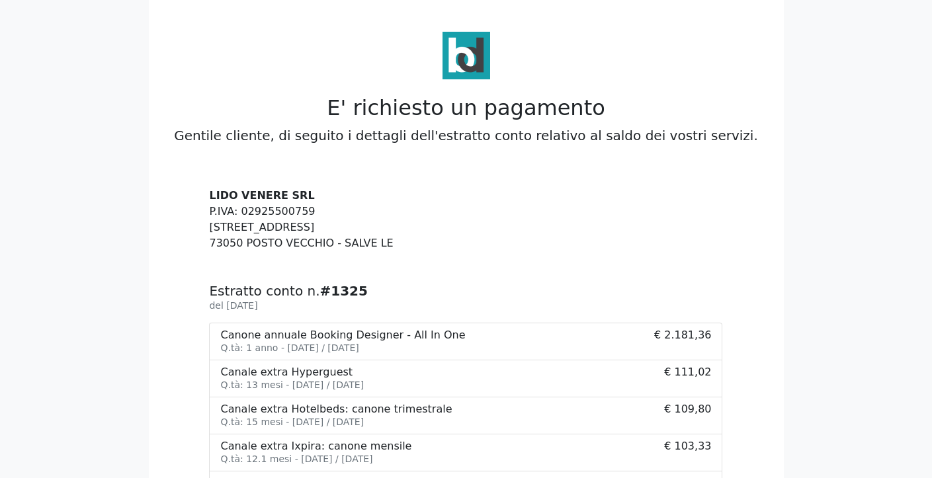  What do you see at coordinates (683, 341) in the screenshot?
I see `span: € 2.181,36` at bounding box center [683, 341].